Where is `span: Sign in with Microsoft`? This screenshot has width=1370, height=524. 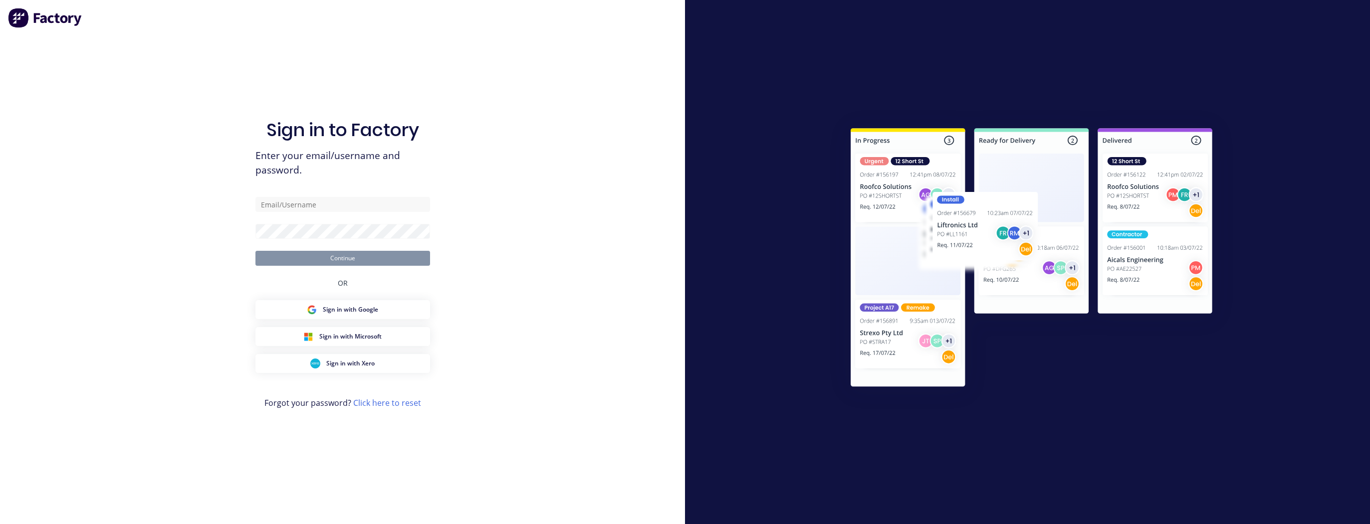
span: Sign in with Microsoft is located at coordinates (350, 337).